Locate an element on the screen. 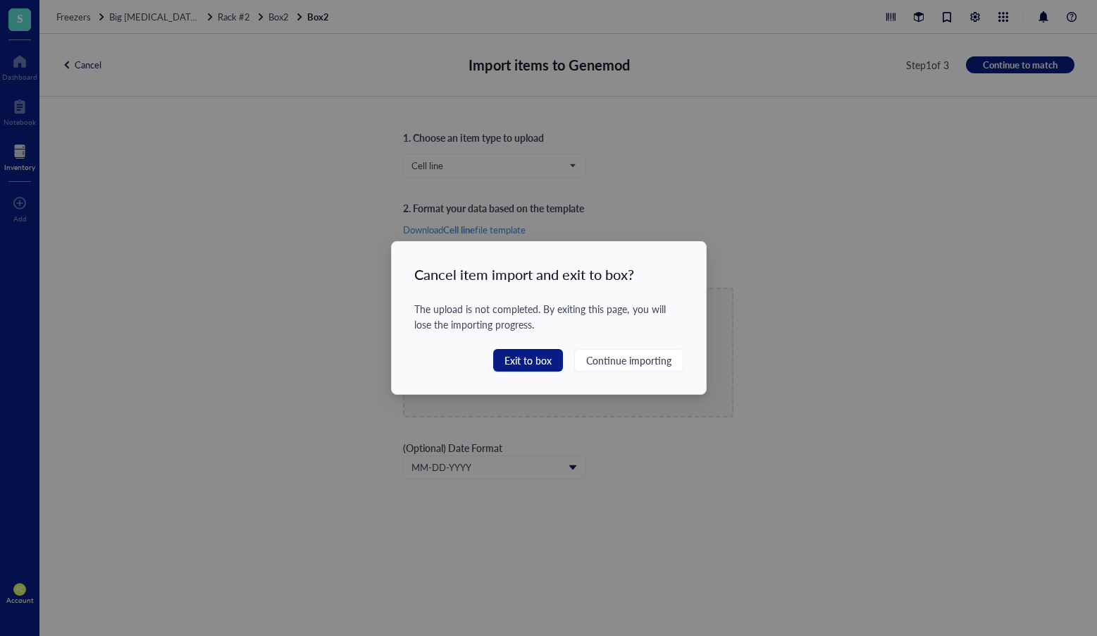  span: Exit to box is located at coordinates (528, 360).